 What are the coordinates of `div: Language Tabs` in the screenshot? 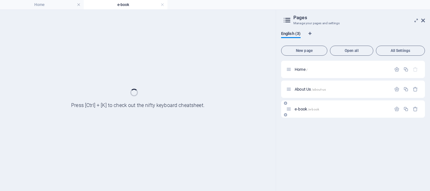 It's located at (353, 37).